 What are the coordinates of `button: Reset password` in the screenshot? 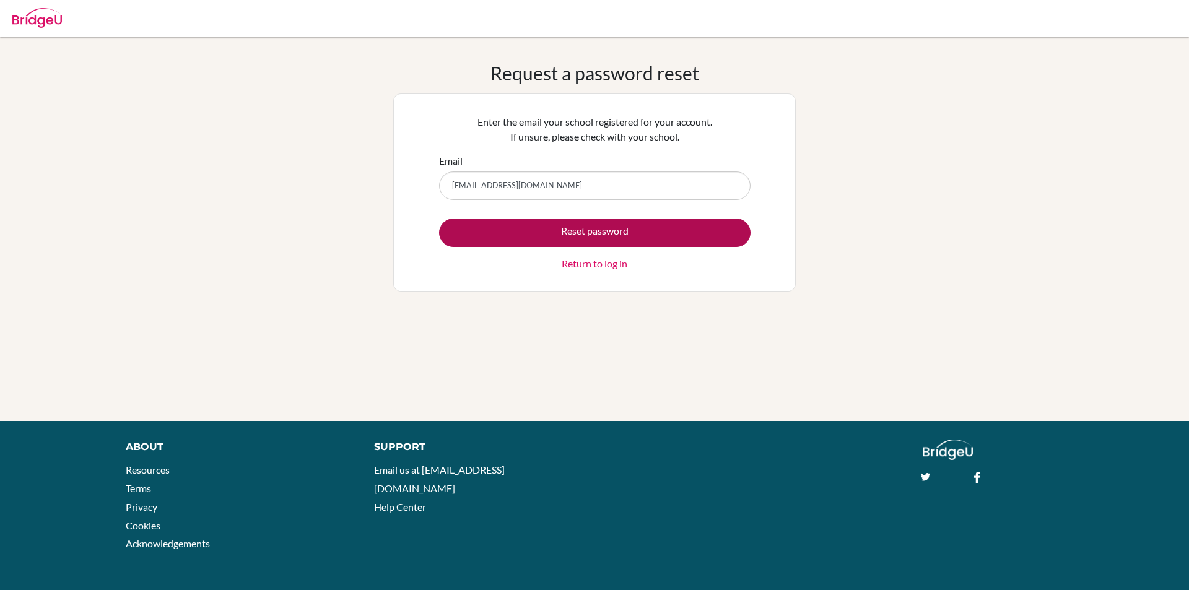 It's located at (595, 233).